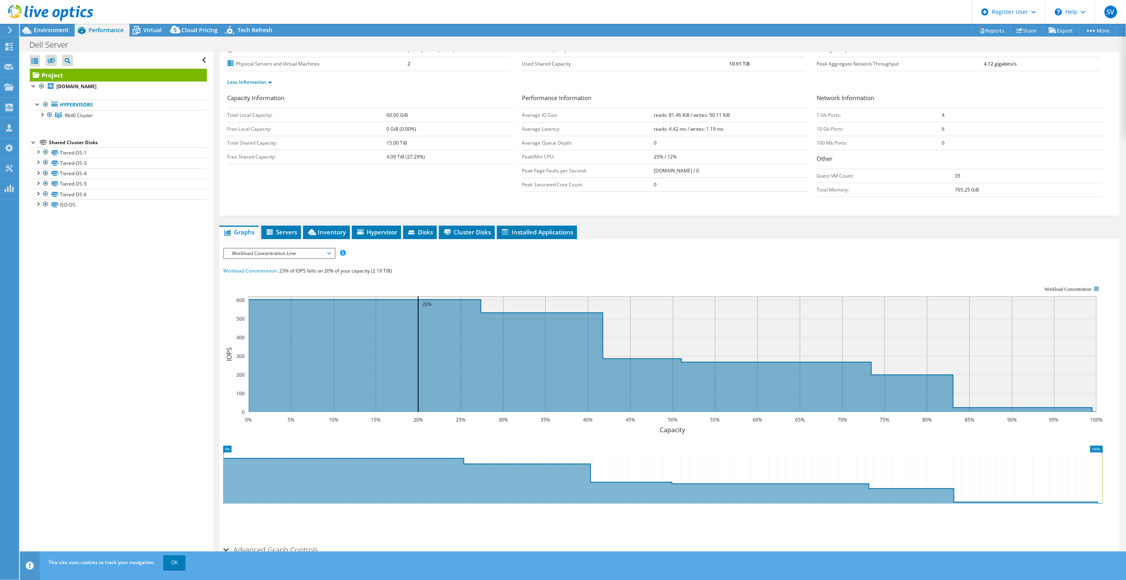 The width and height of the screenshot is (1126, 580). Describe the element at coordinates (279, 253) in the screenshot. I see `span: Workload Concentration Line` at that location.